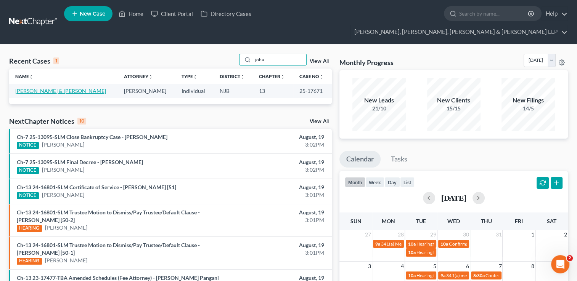  I want to click on button: list, so click(407, 182).